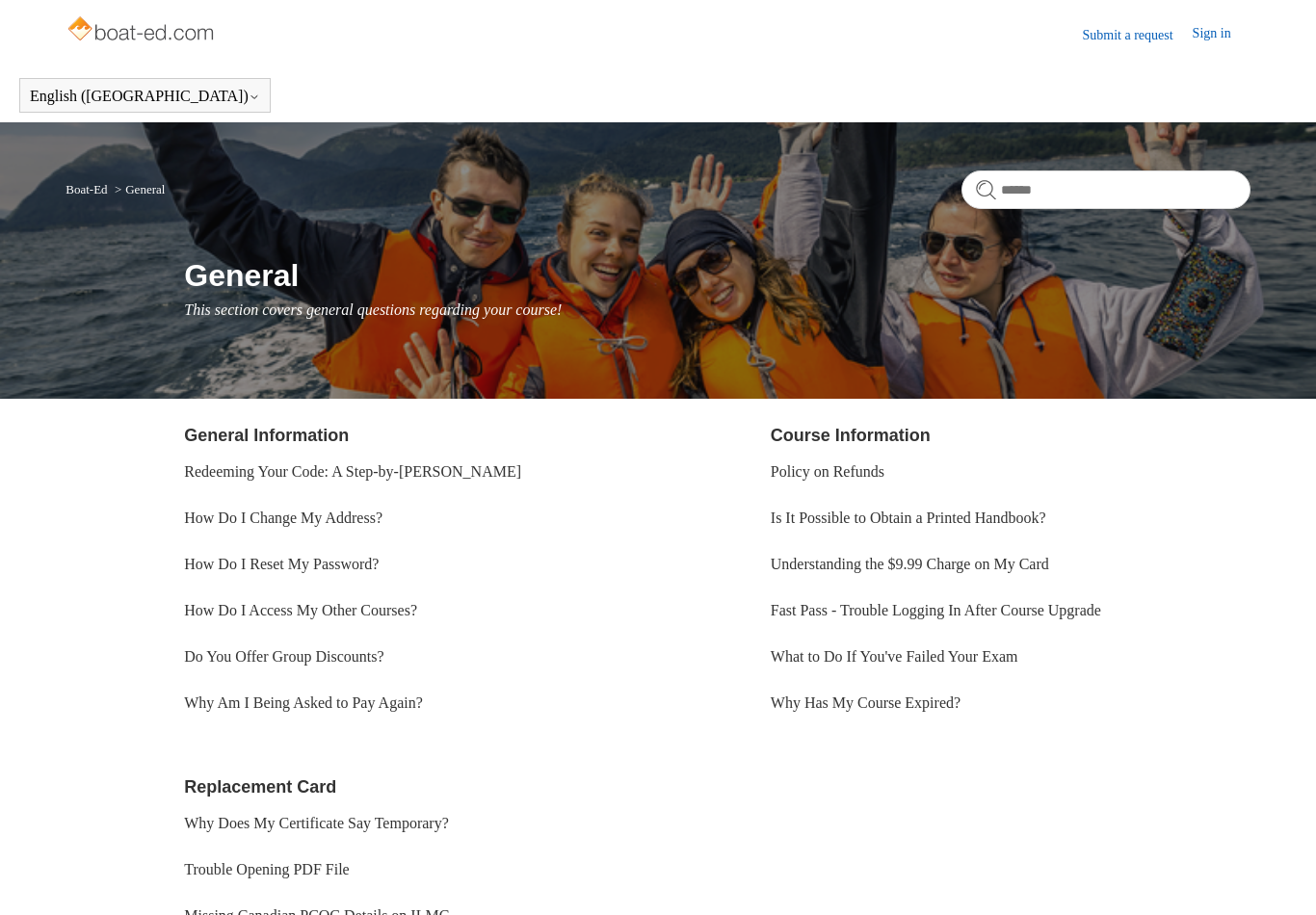 Image resolution: width=1316 pixels, height=915 pixels. Describe the element at coordinates (909, 564) in the screenshot. I see `a: Understanding the $9.99 Charge on My Card` at that location.